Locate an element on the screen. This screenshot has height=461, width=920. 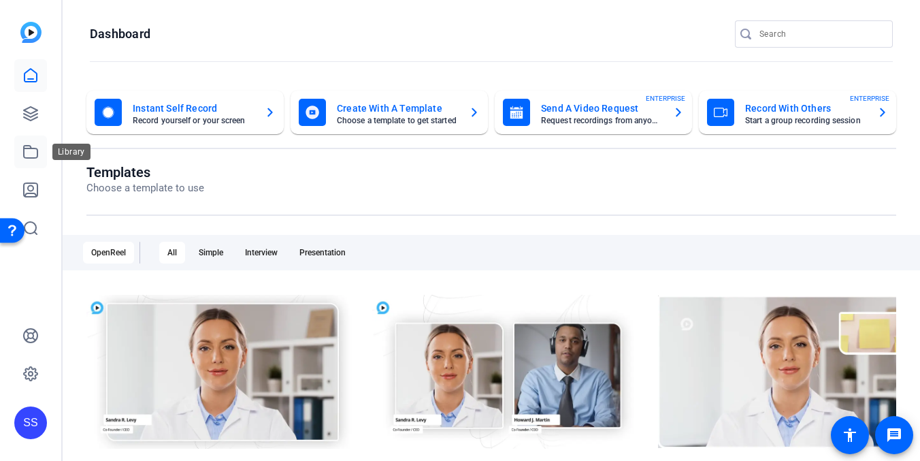
mat-card-title: Record With Others is located at coordinates (806, 108).